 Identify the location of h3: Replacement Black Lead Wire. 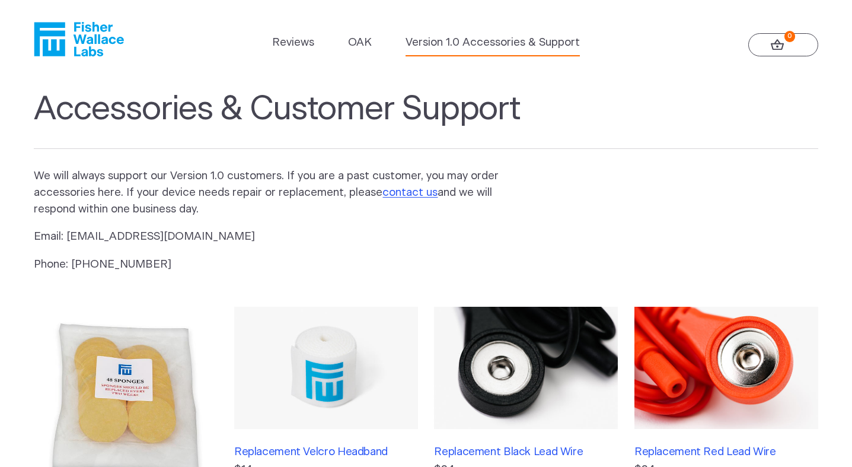
(526, 452).